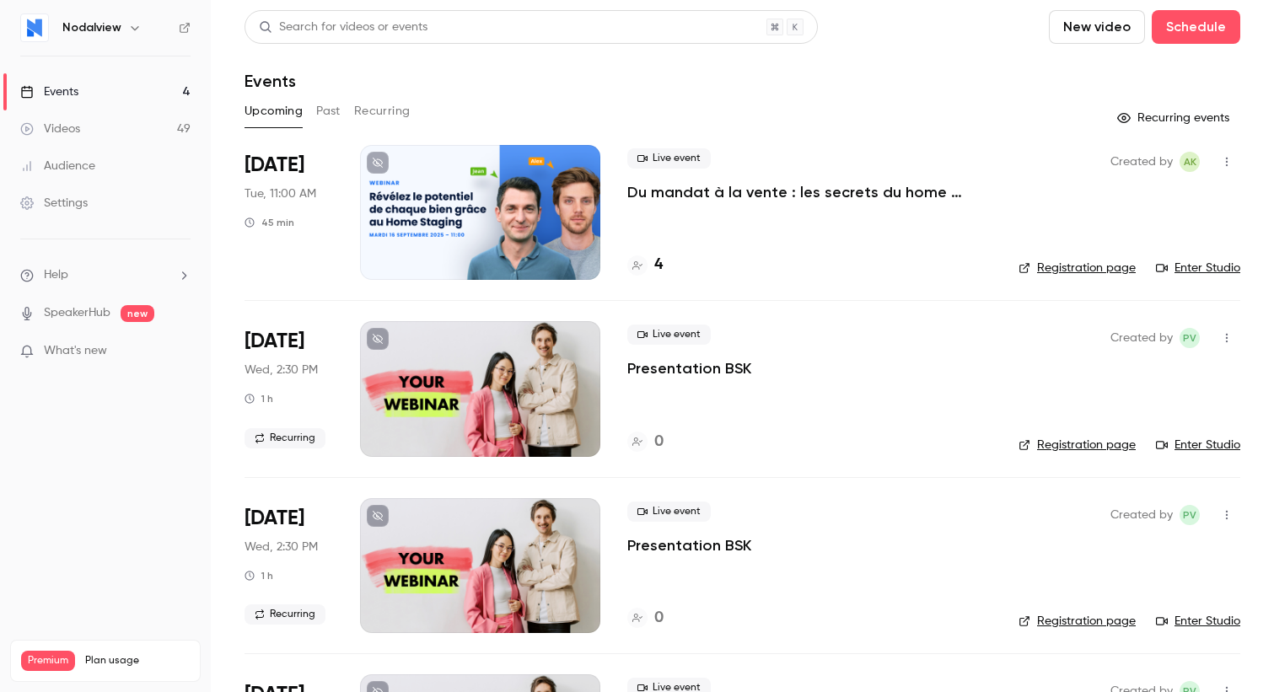  I want to click on p: Du mandat à la vente : les secrets du home staging virtuel pour déclencher le coup de cœur, so click(810, 192).